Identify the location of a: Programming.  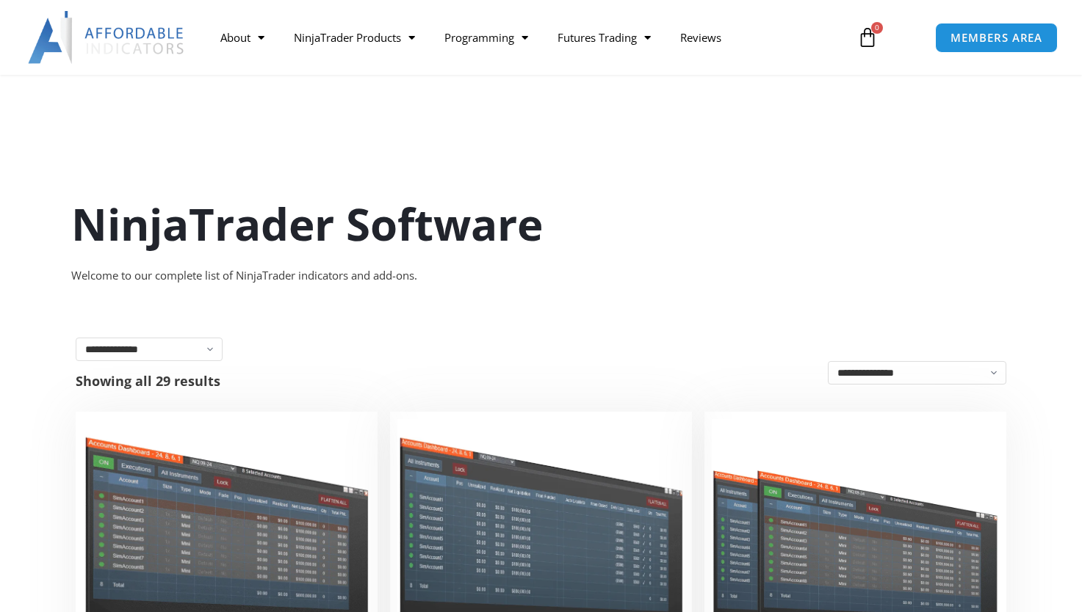
(486, 37).